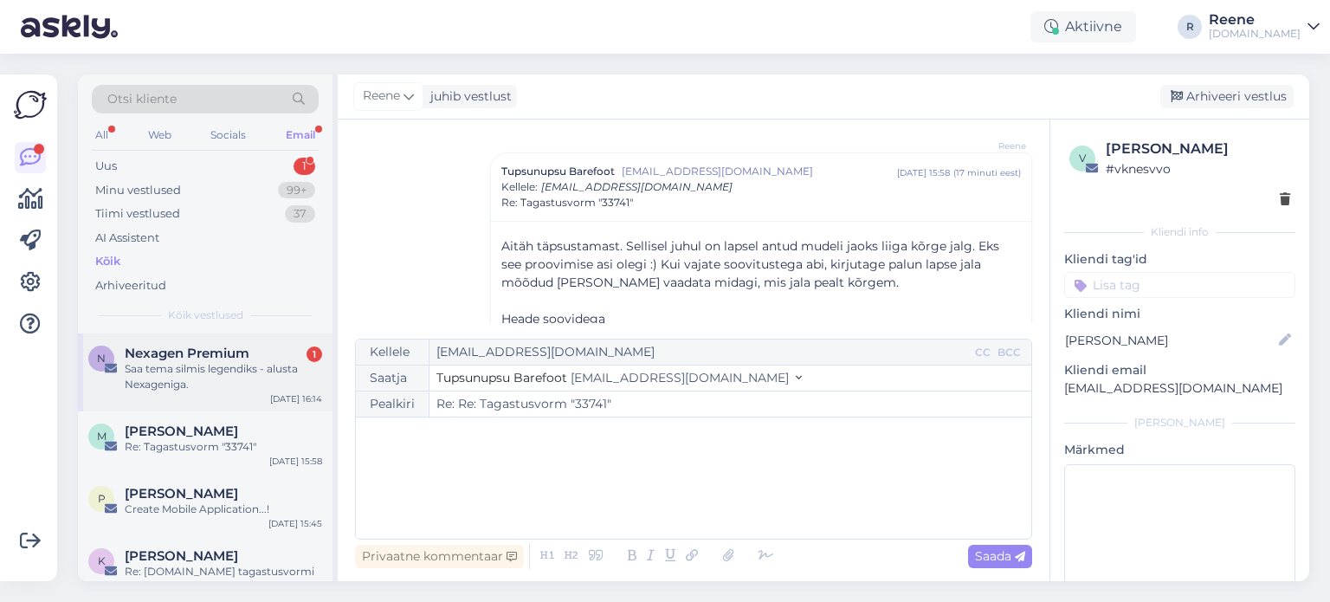 The image size is (1330, 602). What do you see at coordinates (138, 214) in the screenshot?
I see `div: Tiimi vestlused` at bounding box center [138, 214].